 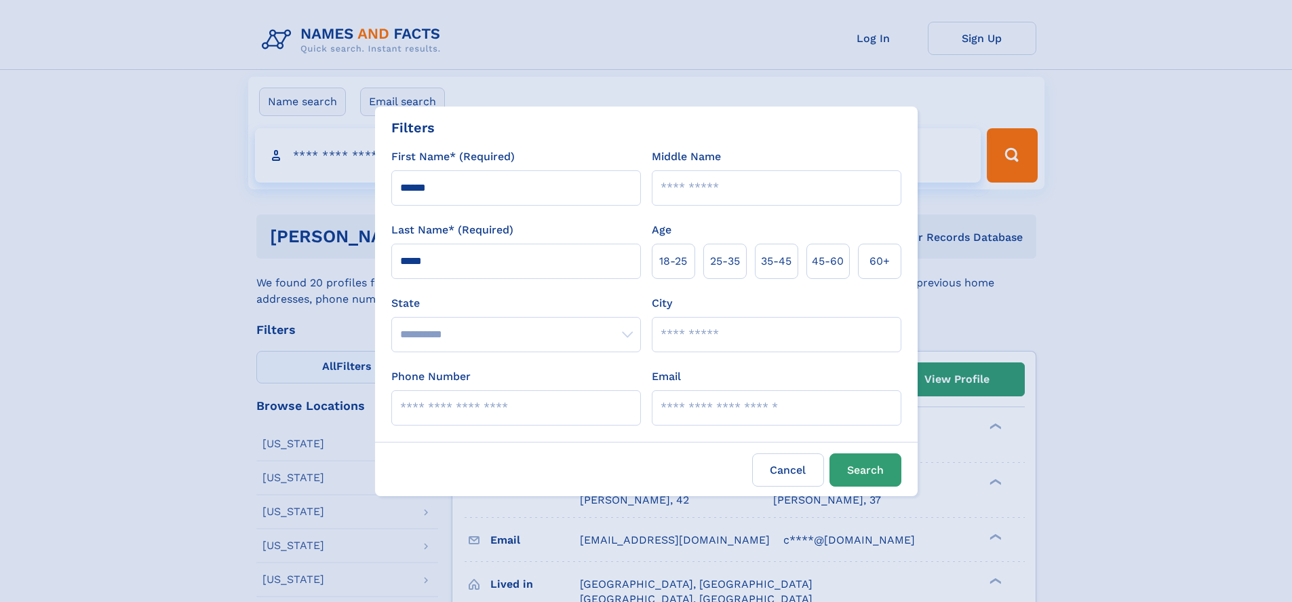 What do you see at coordinates (431, 377) in the screenshot?
I see `label: Phone Number` at bounding box center [431, 377].